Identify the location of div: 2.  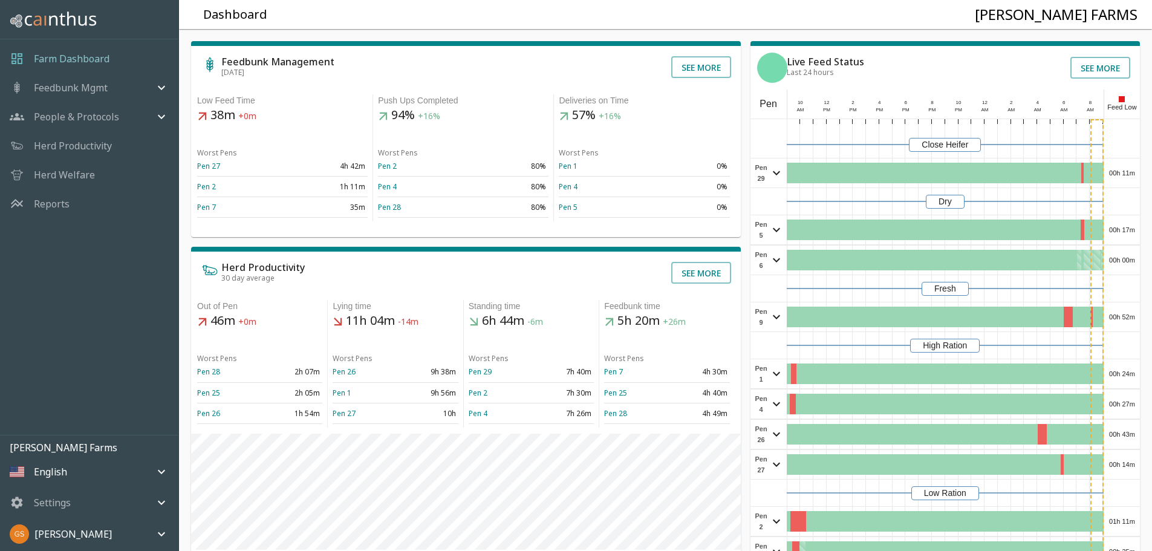
(1011, 103).